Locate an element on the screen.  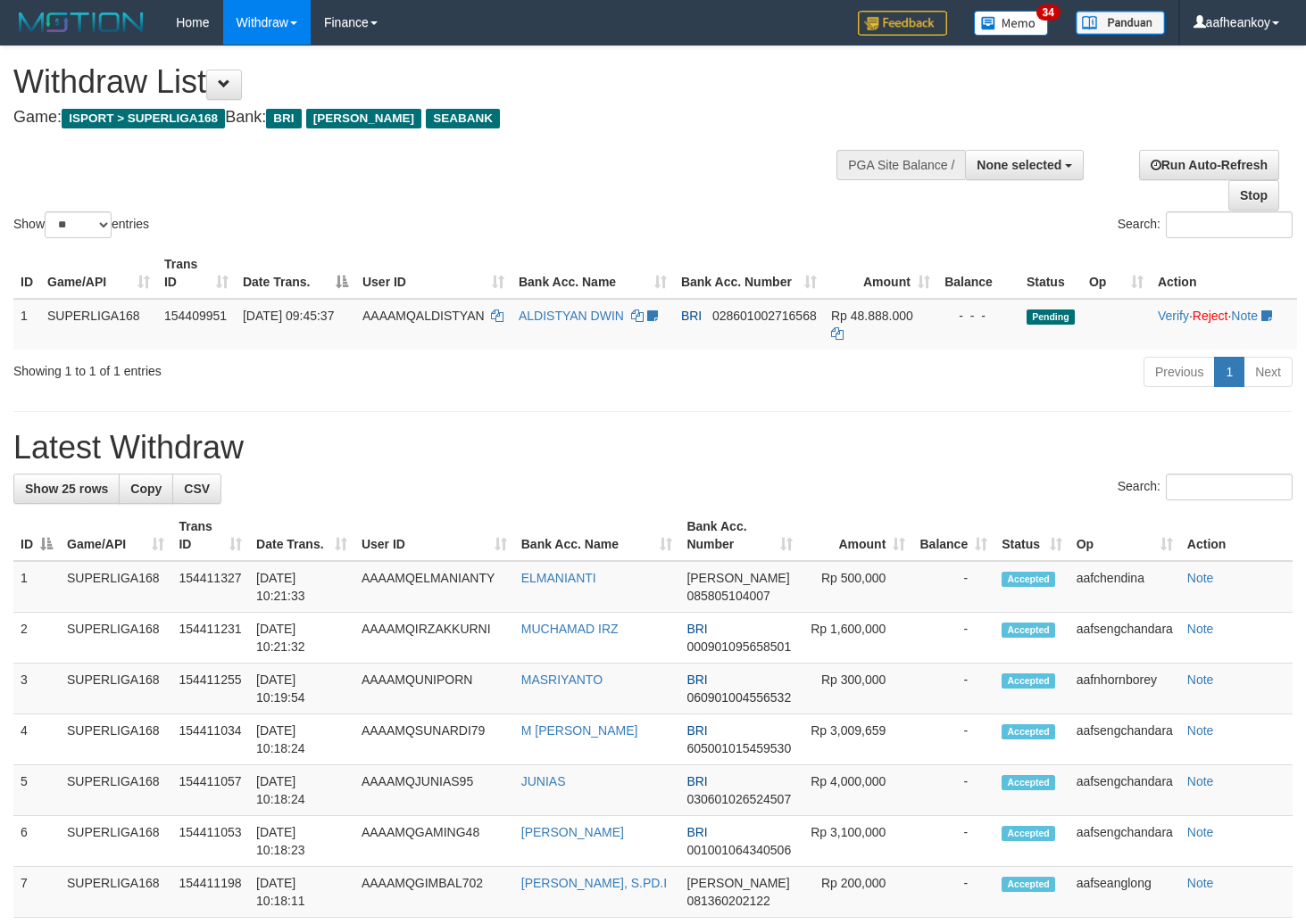
td: AAAAMQJUNIAS95 is located at coordinates (434, 791).